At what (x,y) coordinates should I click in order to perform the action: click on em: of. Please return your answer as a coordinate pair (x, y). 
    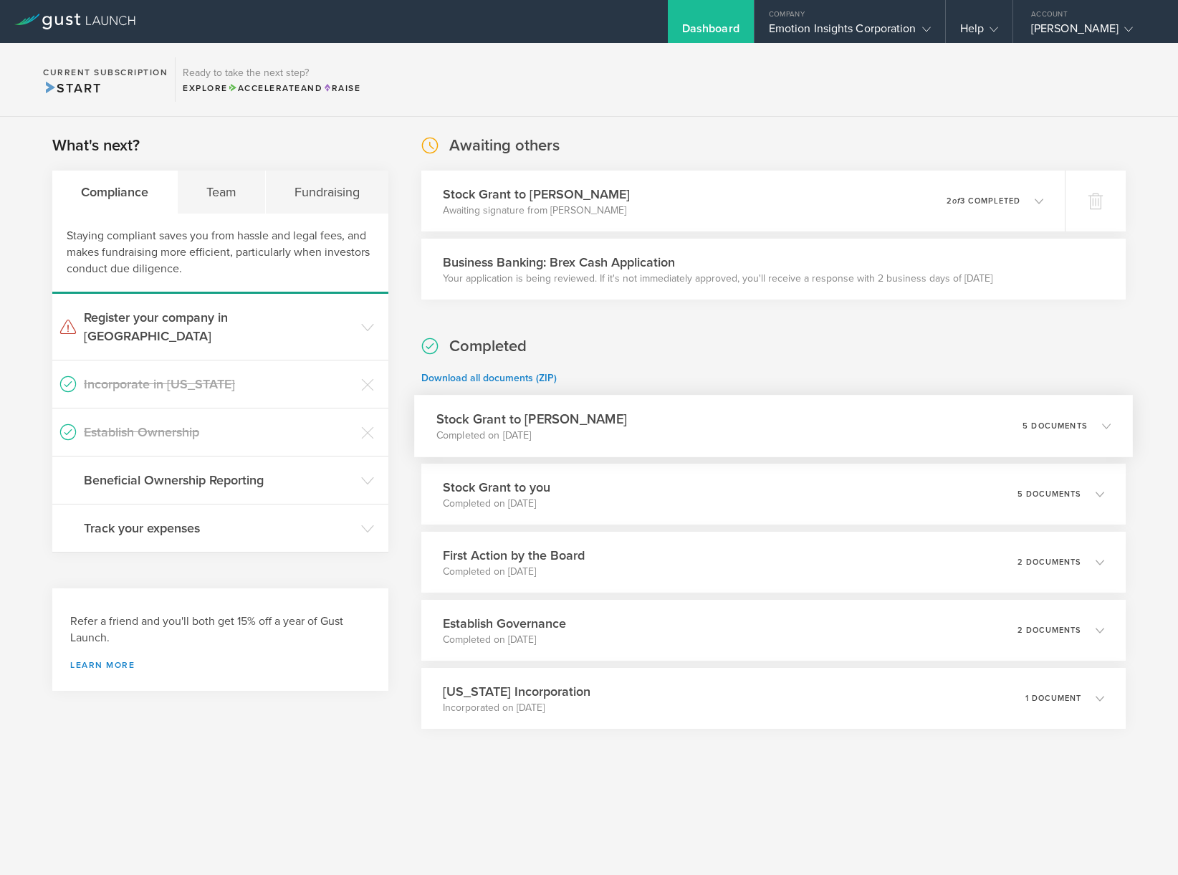
    Looking at the image, I should click on (956, 201).